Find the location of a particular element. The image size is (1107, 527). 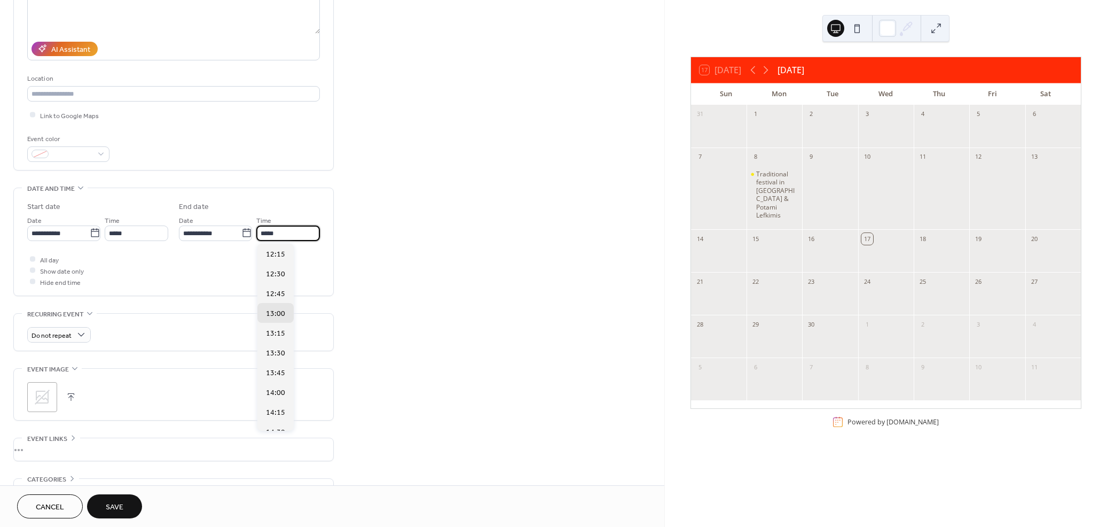

div: 15 is located at coordinates (756, 239).